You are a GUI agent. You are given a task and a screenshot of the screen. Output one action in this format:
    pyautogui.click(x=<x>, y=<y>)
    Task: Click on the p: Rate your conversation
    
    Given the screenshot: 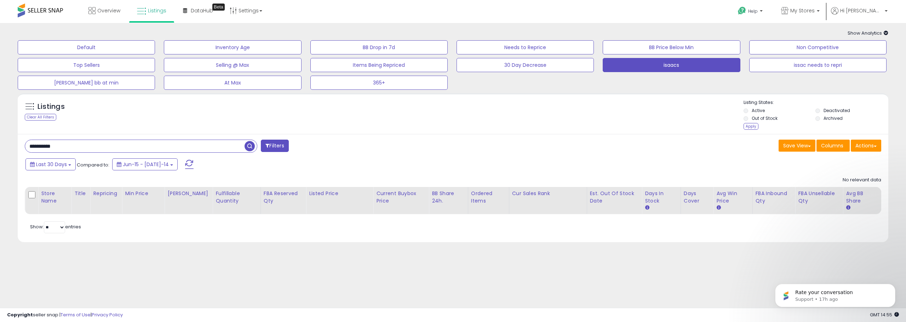 What is the action you would take?
    pyautogui.click(x=76, y=24)
    